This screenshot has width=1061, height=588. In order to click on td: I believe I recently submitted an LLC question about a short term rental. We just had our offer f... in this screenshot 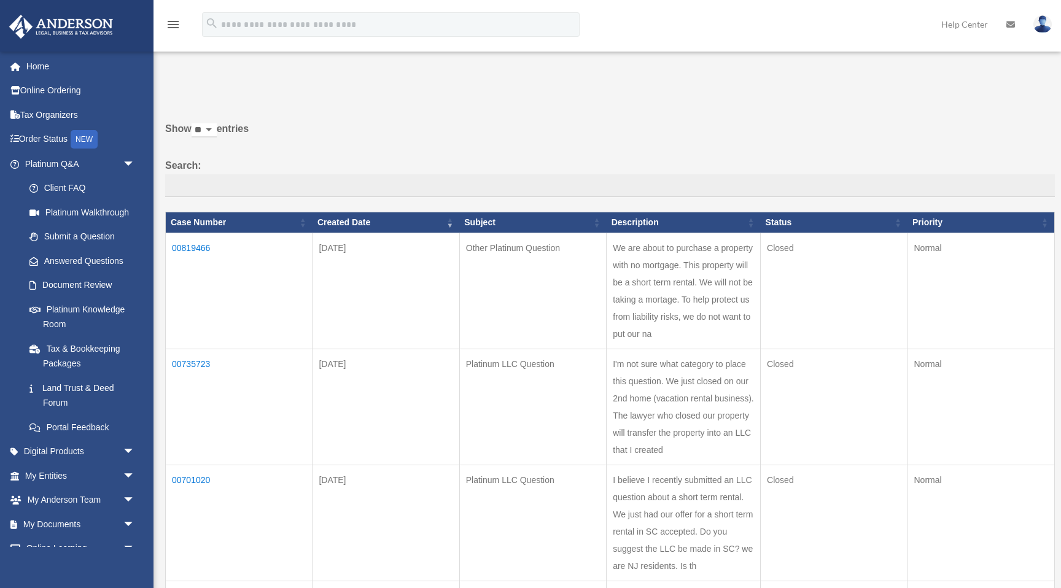, I will do `click(684, 523)`.